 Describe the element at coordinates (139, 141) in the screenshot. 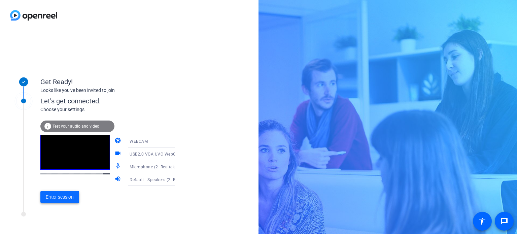

I see `span: WEBCAM` at that location.